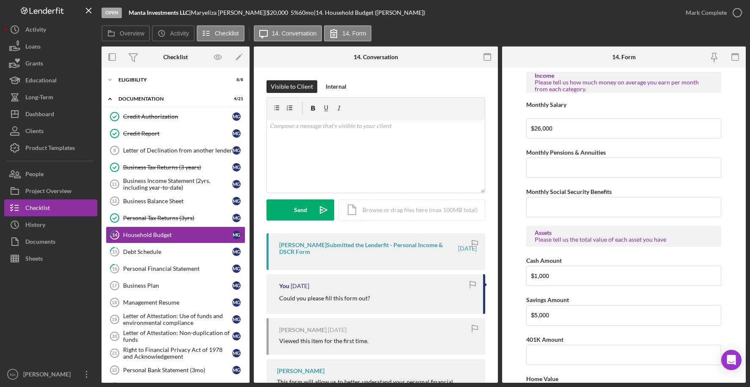 The width and height of the screenshot is (750, 387). Describe the element at coordinates (178, 337) in the screenshot. I see `div: Letter of Attestation: Non-duplication of funds` at that location.